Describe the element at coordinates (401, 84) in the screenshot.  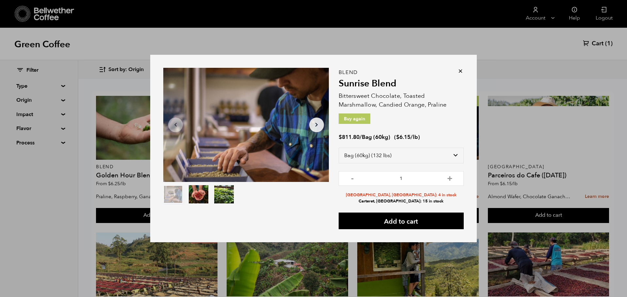
I see `h2: Sunrise Blend` at that location.